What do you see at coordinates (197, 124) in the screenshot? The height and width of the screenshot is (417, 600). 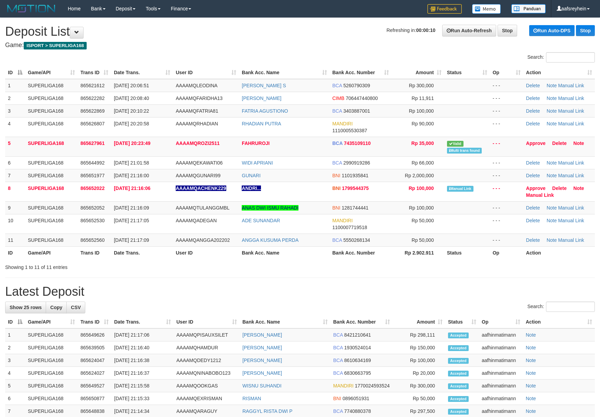 I see `span: AAAAMQRHADIAN` at bounding box center [197, 124].